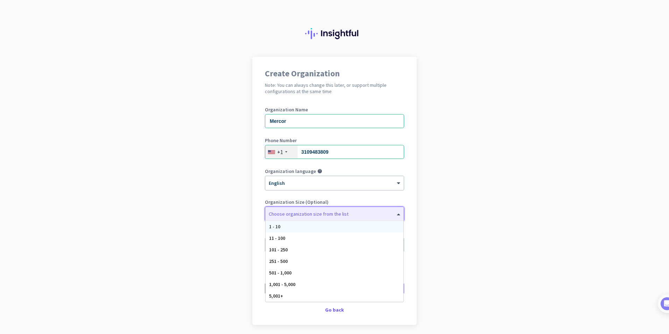  I want to click on h1: Create Organization, so click(334, 73).